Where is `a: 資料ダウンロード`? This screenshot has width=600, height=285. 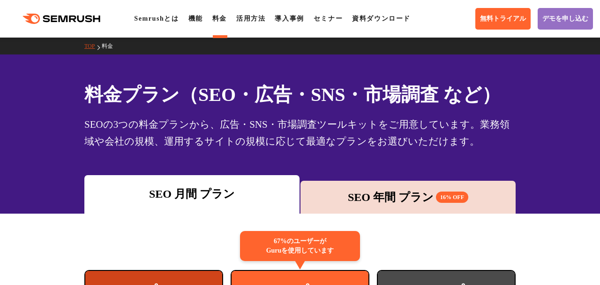 a: 資料ダウンロード is located at coordinates (381, 18).